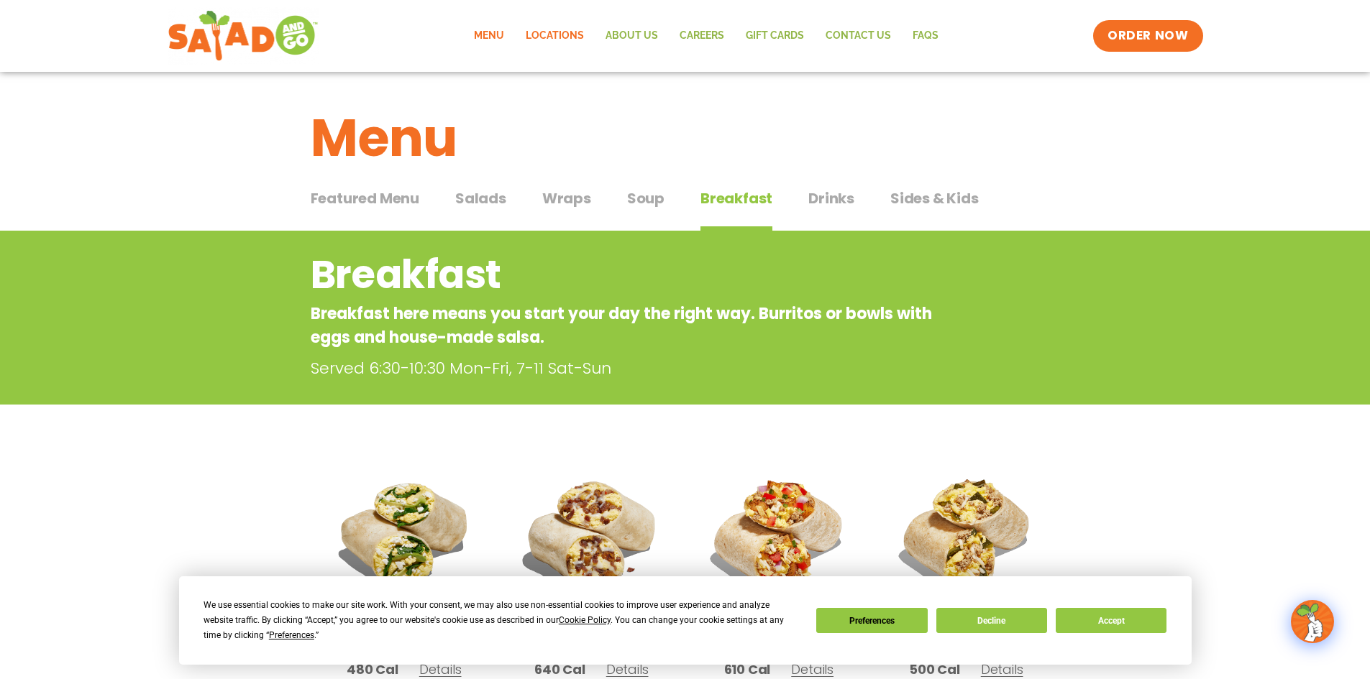  Describe the element at coordinates (646, 198) in the screenshot. I see `span: Soup` at that location.